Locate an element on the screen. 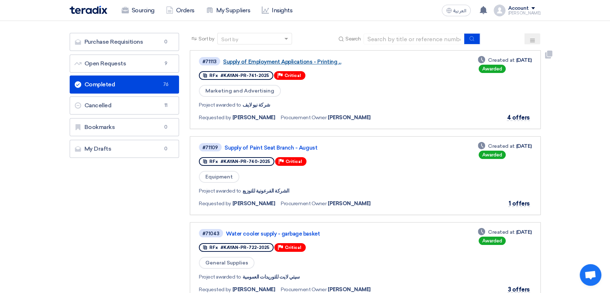 The width and height of the screenshot is (610, 293). div: #71113 is located at coordinates (209, 61).